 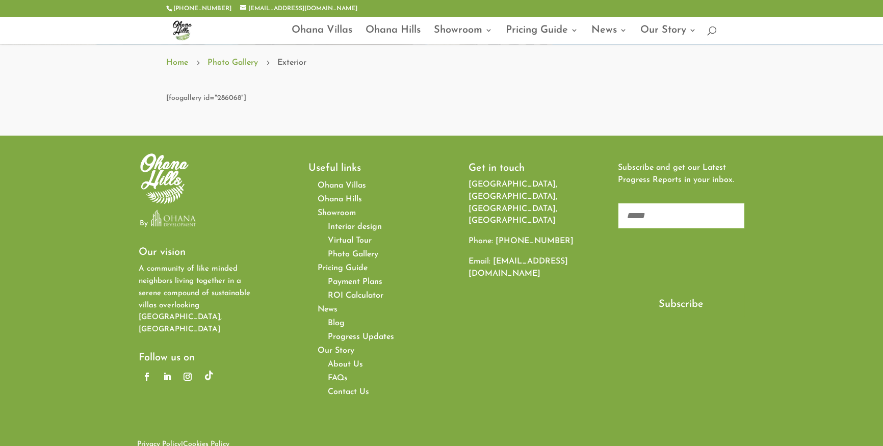 I want to click on p: By, so click(x=144, y=224).